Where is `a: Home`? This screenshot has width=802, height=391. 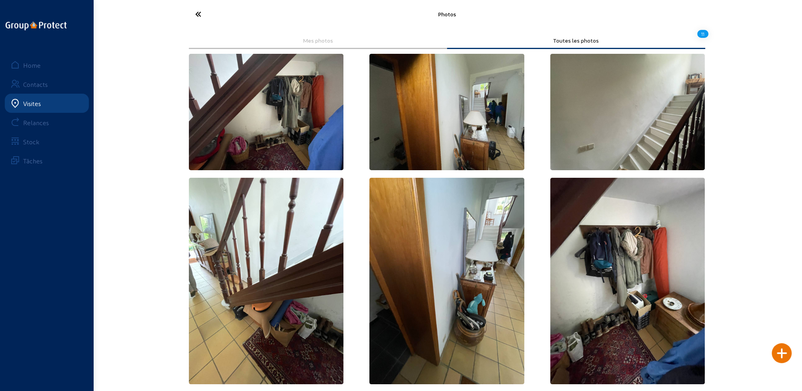
a: Home is located at coordinates (47, 65).